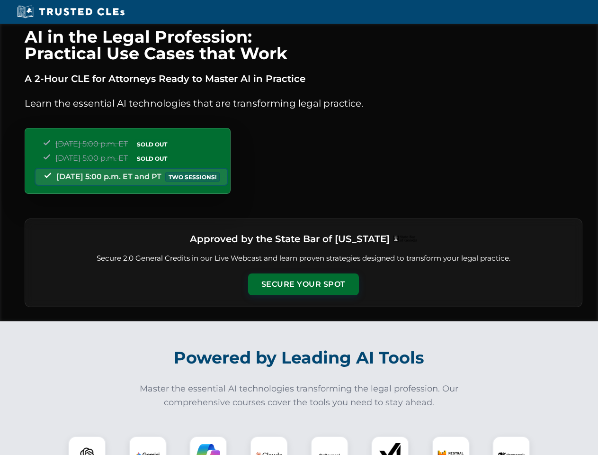 This screenshot has height=455, width=598. I want to click on button: Secure Your Spot, so click(304, 284).